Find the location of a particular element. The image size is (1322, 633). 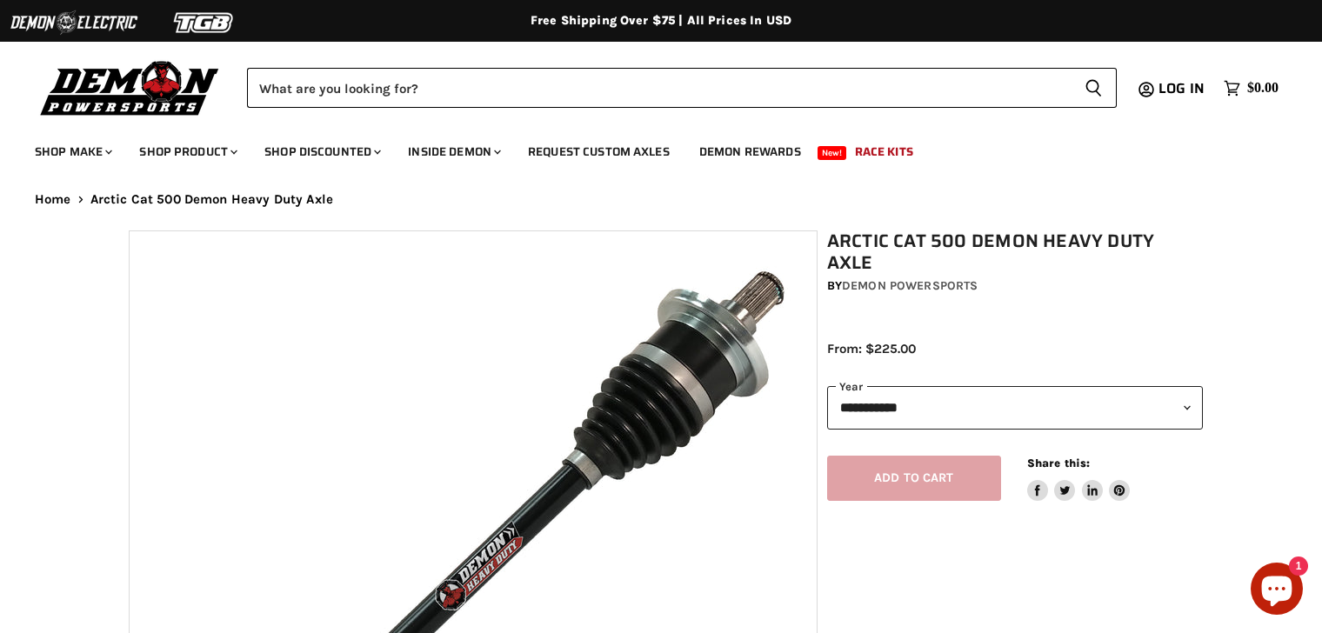

ul: Main menu is located at coordinates (648, 148).